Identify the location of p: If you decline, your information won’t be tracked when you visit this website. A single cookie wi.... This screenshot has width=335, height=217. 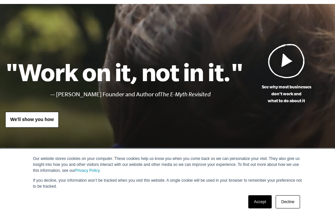
(167, 183).